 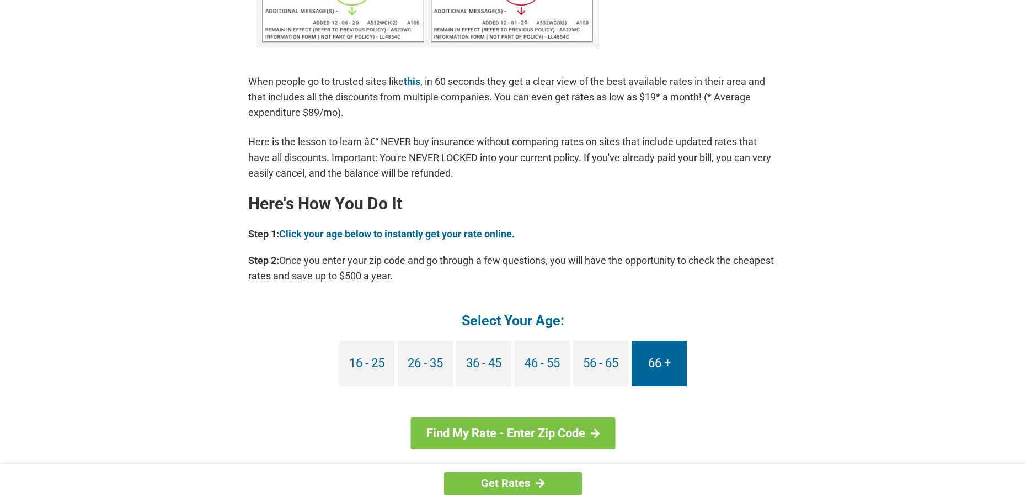 I want to click on a: 66 +, so click(x=659, y=363).